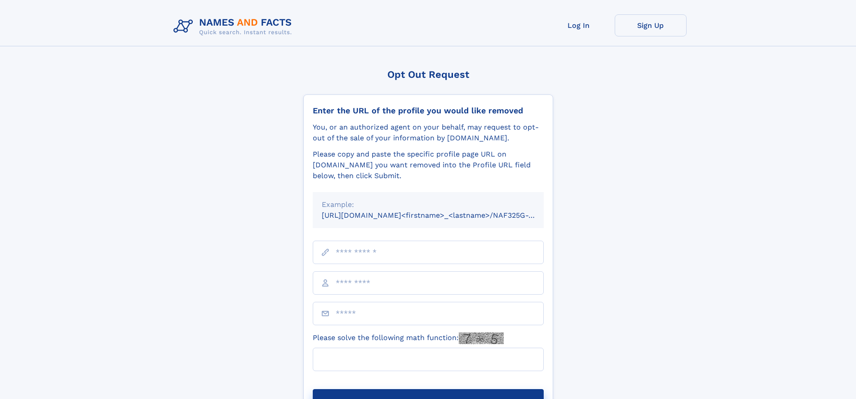 This screenshot has width=856, height=399. What do you see at coordinates (428, 133) in the screenshot?
I see `div: You, or an authorized agent on your behalf, may request to opt-out of the sale of your informatio...` at bounding box center [428, 133].